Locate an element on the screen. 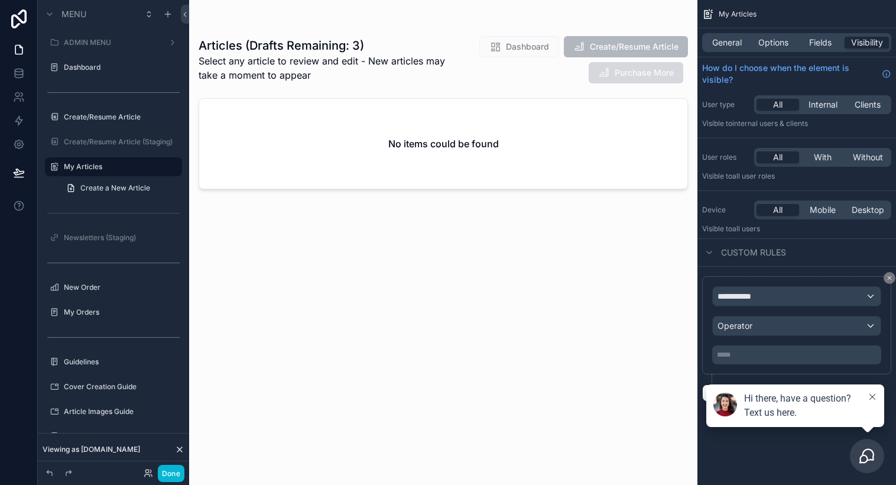  span: Clients is located at coordinates (868, 105).